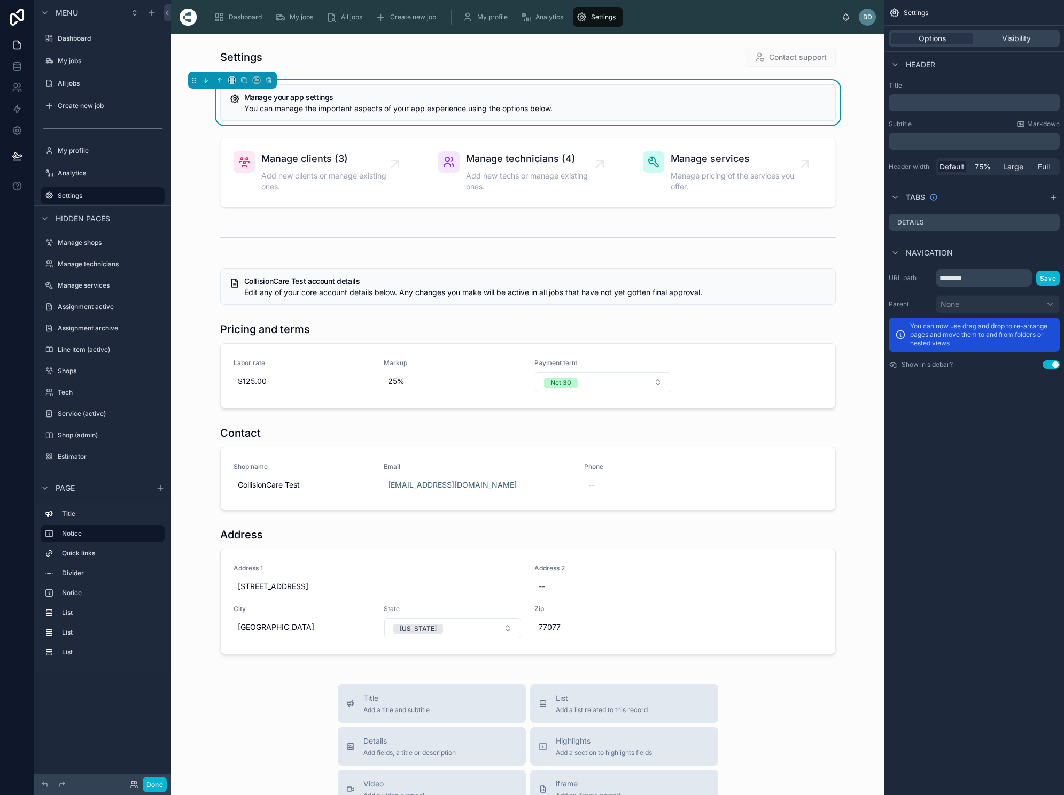  Describe the element at coordinates (911, 222) in the screenshot. I see `label: Details` at that location.